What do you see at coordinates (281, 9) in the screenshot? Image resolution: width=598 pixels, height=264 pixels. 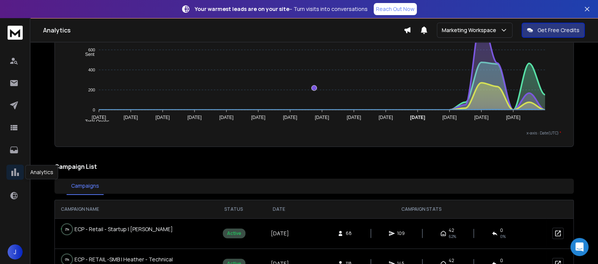 I see `p: – Turn visits into conversations` at bounding box center [281, 9].